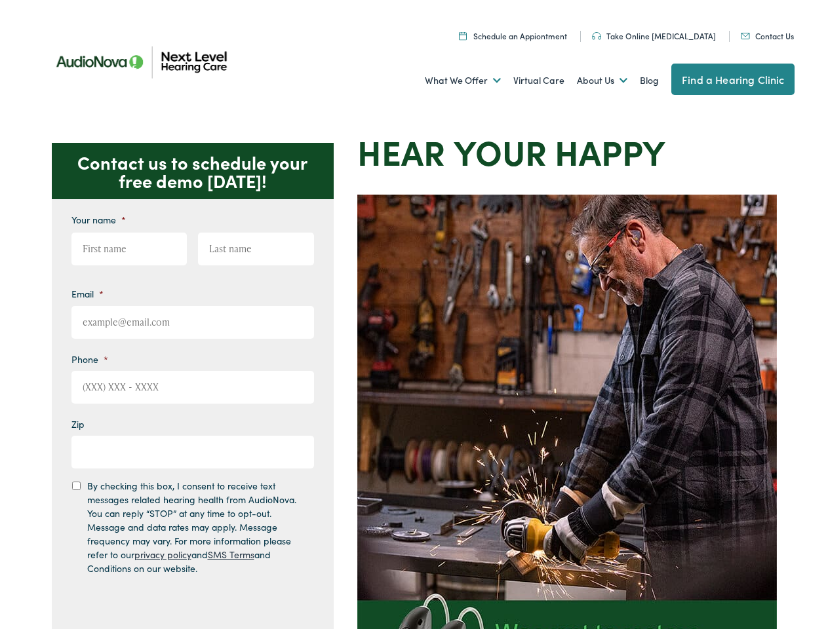 The image size is (828, 629). Describe the element at coordinates (539, 81) in the screenshot. I see `a: Virtual Care` at that location.